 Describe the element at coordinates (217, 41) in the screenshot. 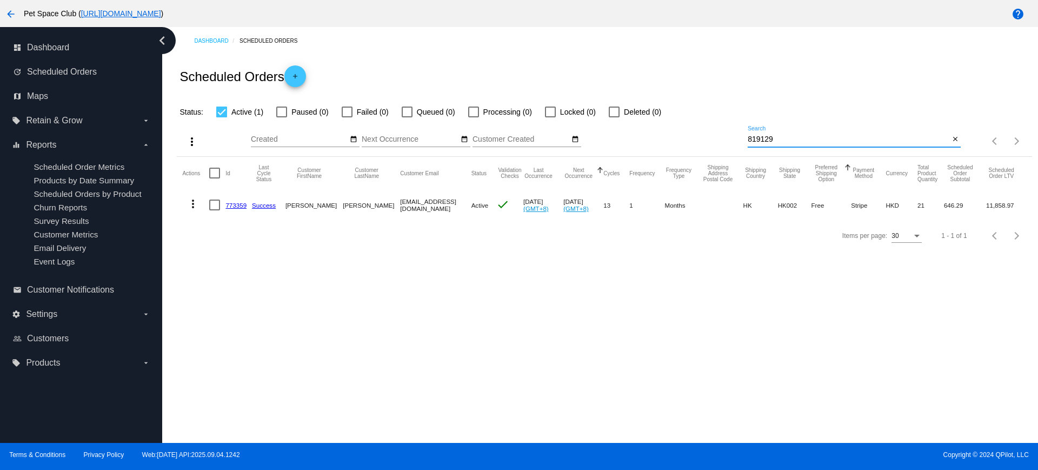

I see `a: Dashboard` at that location.